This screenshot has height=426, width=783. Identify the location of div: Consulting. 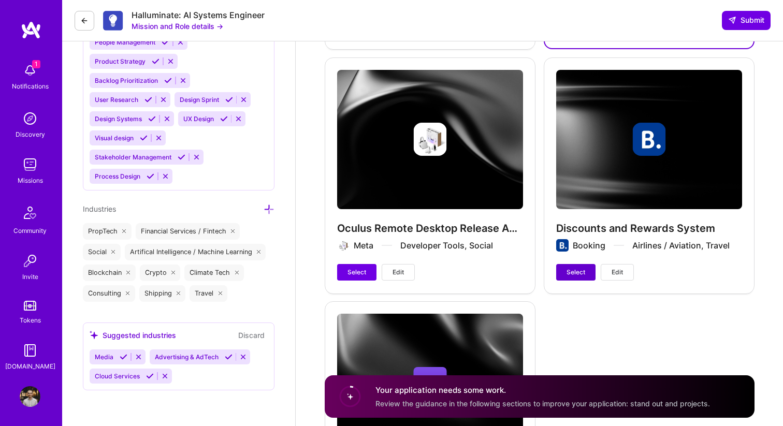
(109, 294).